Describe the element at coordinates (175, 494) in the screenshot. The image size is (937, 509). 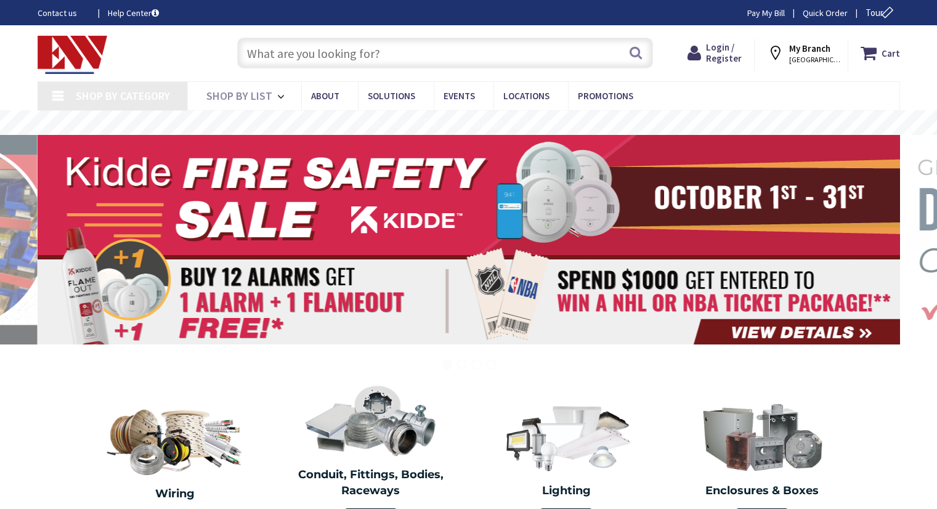
I see `h2: Wiring` at that location.